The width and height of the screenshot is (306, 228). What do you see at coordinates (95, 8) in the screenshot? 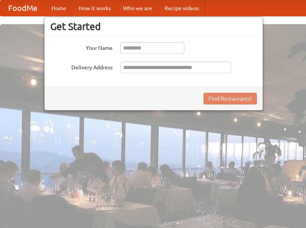
I see `a: How it works` at bounding box center [95, 8].